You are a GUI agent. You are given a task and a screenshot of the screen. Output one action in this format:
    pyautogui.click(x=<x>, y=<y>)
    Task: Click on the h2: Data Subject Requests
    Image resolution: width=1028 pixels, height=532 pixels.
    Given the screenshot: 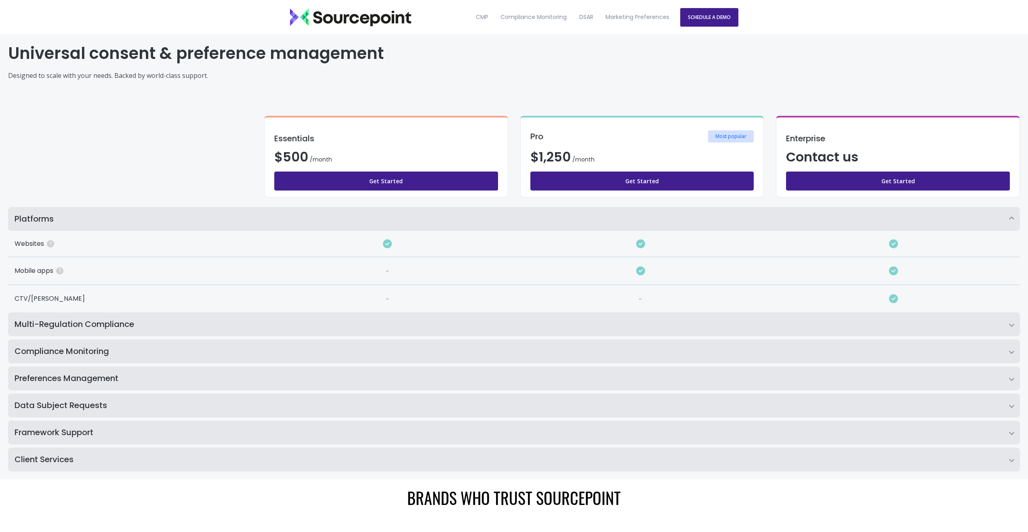 What is the action you would take?
    pyautogui.click(x=514, y=406)
    